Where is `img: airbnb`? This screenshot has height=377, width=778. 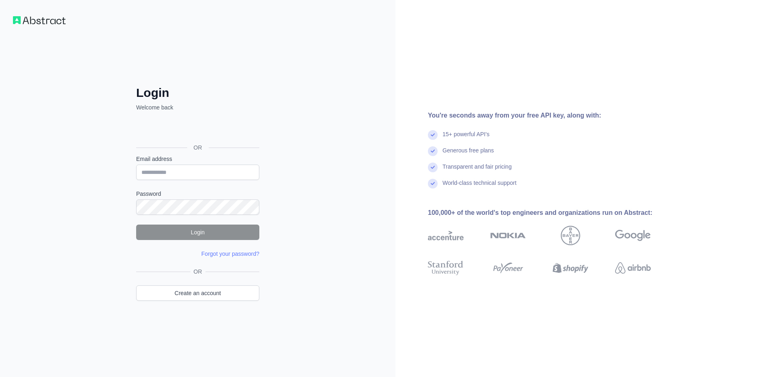 img: airbnb is located at coordinates (633, 268).